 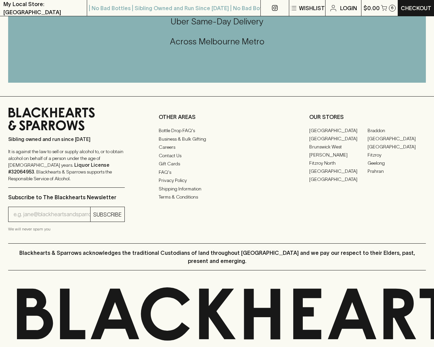 What do you see at coordinates (397, 171) in the screenshot?
I see `a: Prahran` at bounding box center [397, 171].